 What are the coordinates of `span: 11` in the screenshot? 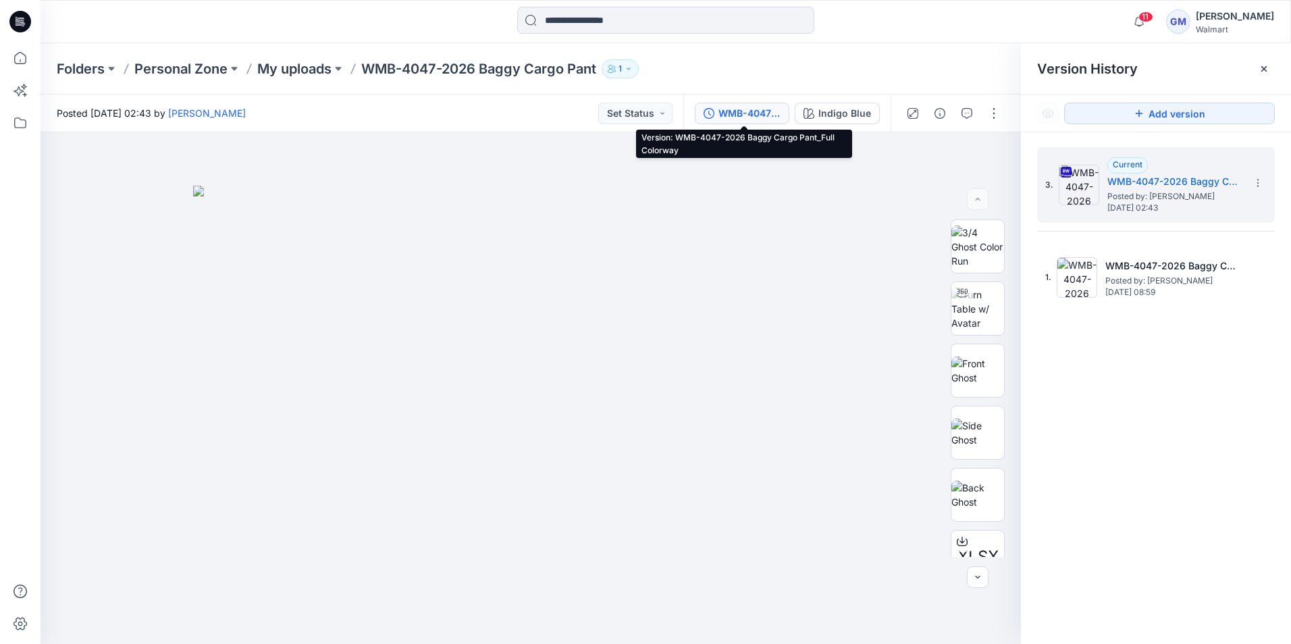 It's located at (1146, 17).